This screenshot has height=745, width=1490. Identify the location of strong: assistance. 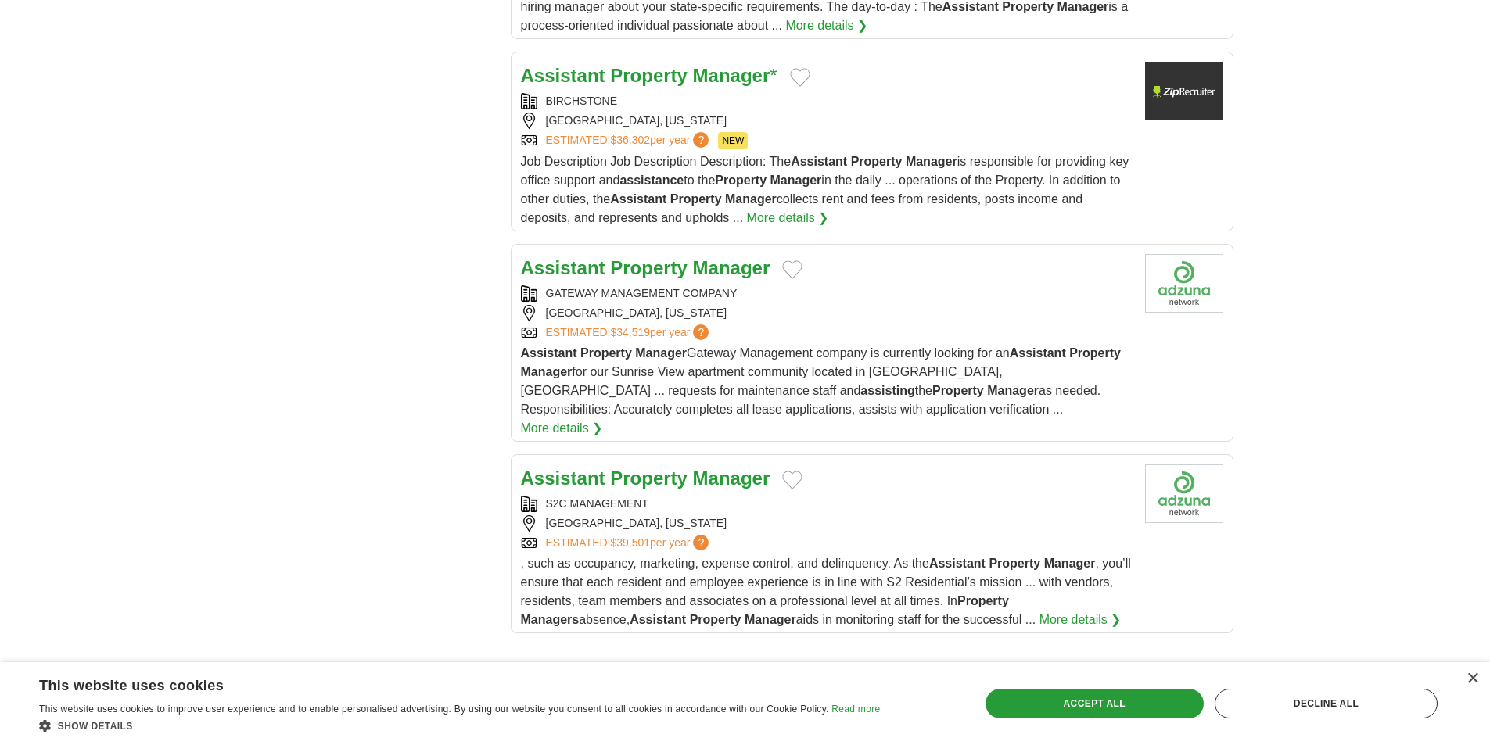
(652, 180).